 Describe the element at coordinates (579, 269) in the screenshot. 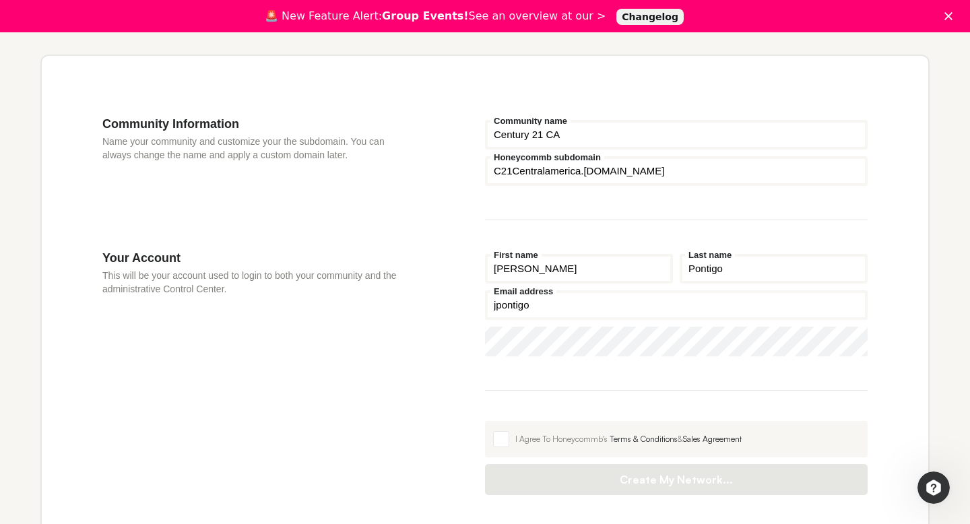

I see `input: First name` at that location.